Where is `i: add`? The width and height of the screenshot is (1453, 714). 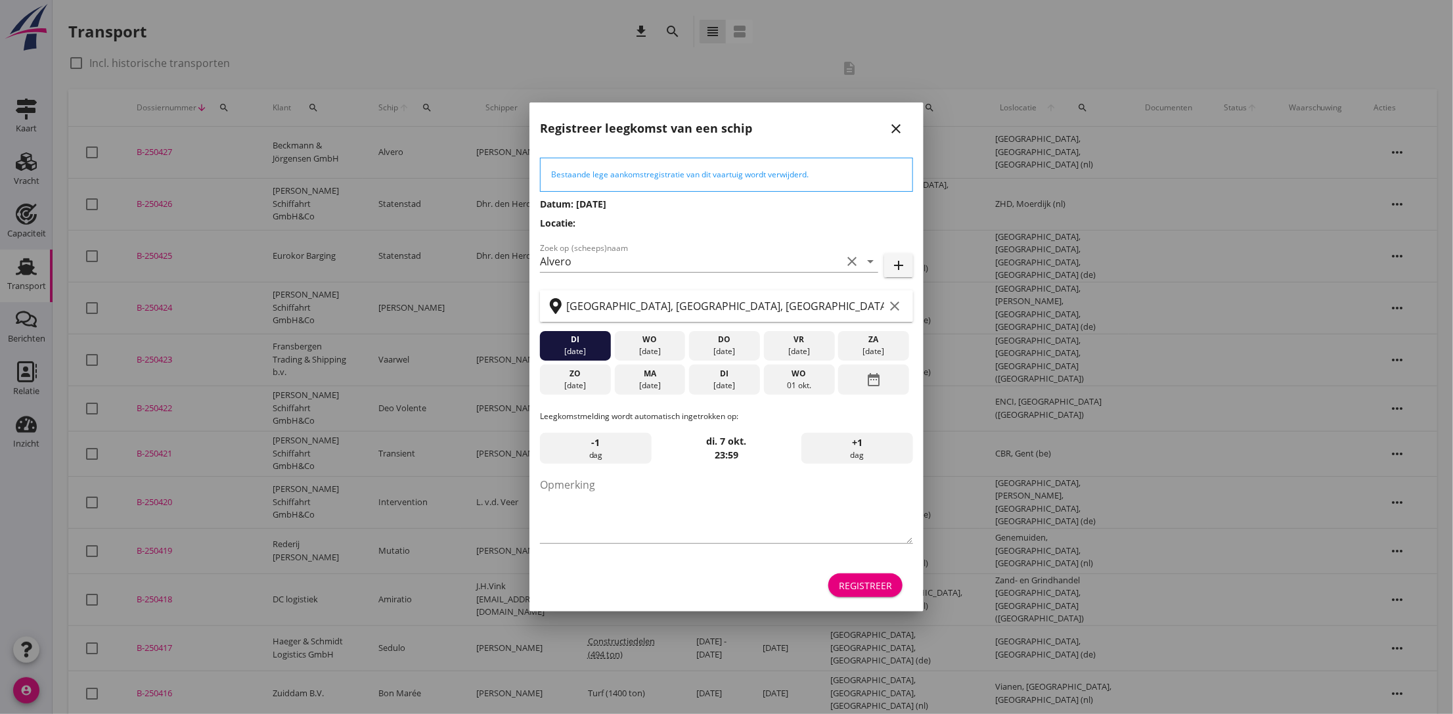 i: add is located at coordinates (898, 265).